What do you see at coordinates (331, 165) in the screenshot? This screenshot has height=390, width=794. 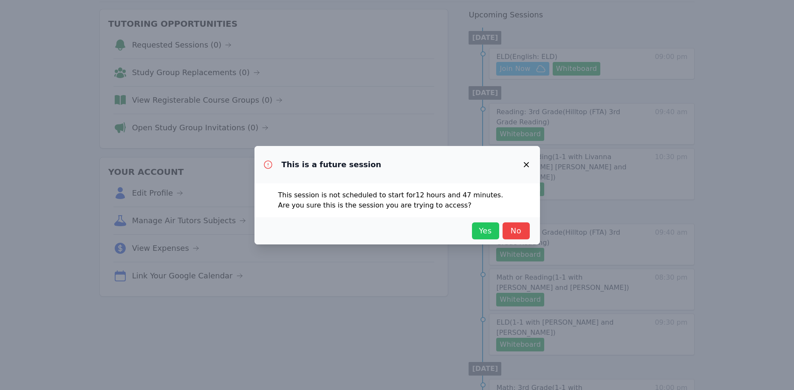 I see `h3: This is a future session` at bounding box center [331, 165].